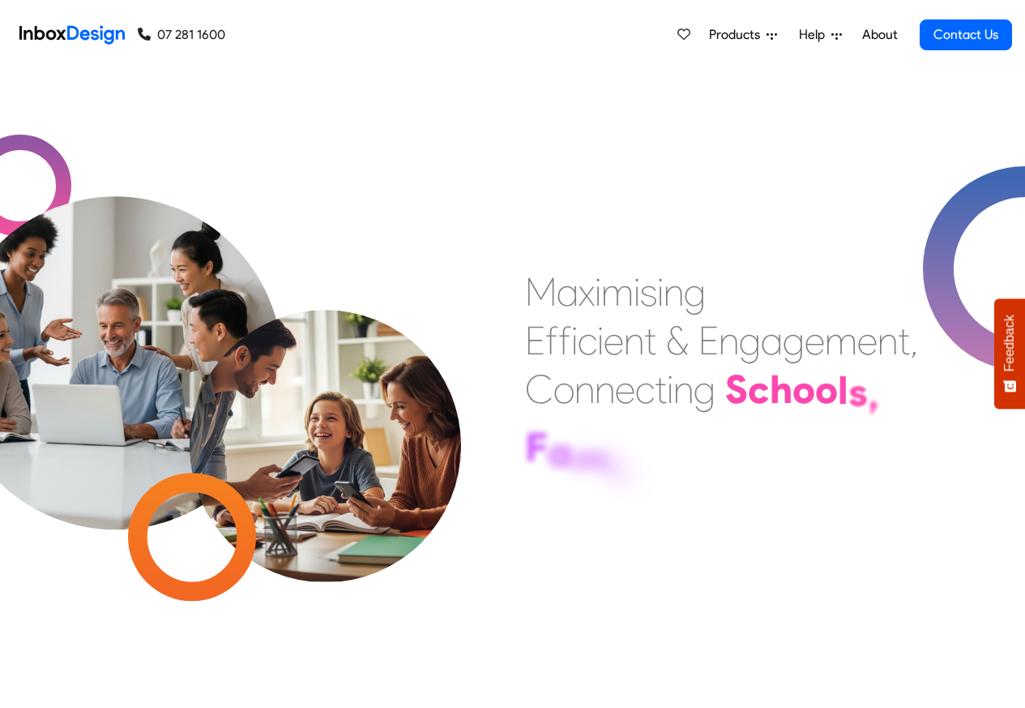 The width and height of the screenshot is (1025, 708). I want to click on div: S, so click(737, 389).